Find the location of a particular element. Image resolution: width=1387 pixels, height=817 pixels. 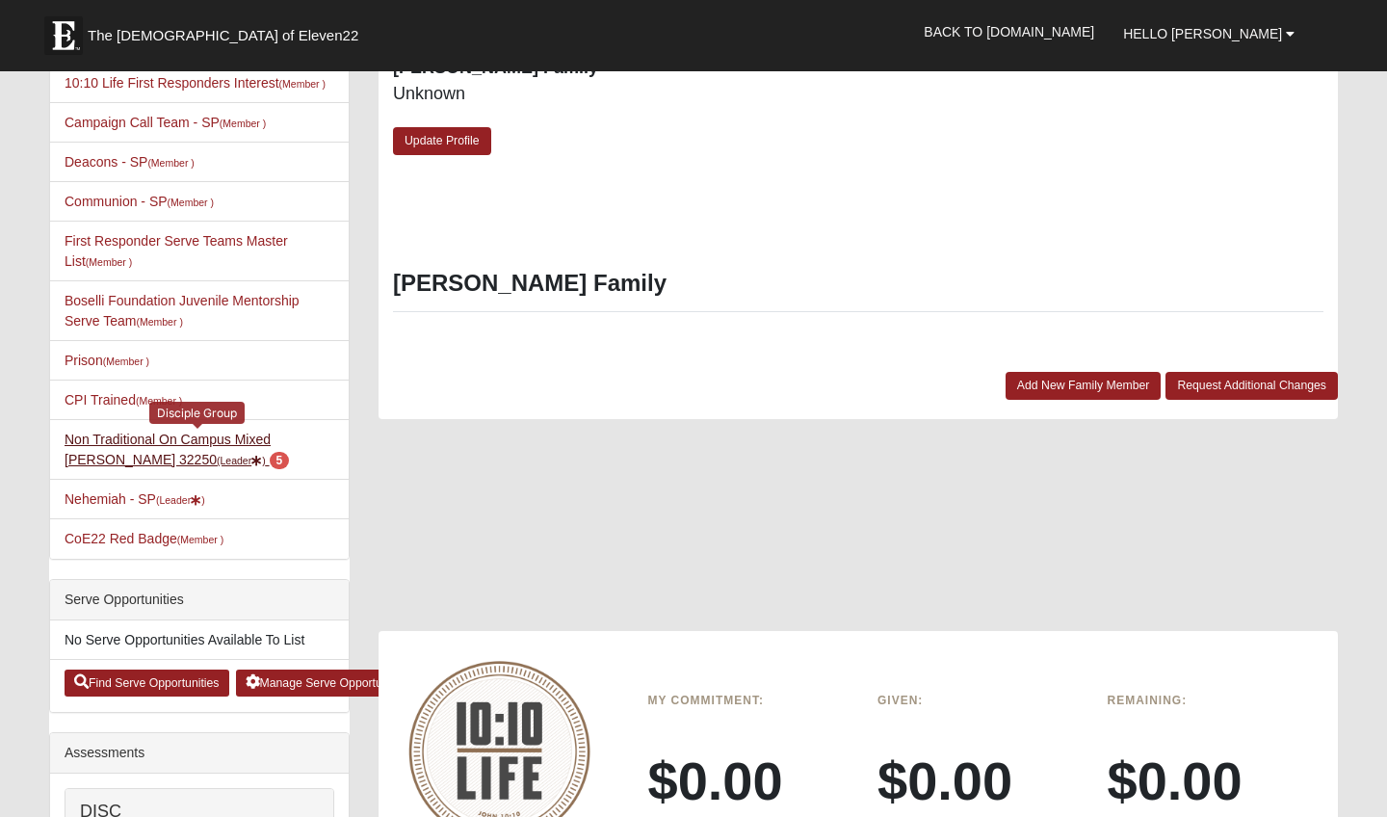

a: Request Additional Changes is located at coordinates (1252, 385).